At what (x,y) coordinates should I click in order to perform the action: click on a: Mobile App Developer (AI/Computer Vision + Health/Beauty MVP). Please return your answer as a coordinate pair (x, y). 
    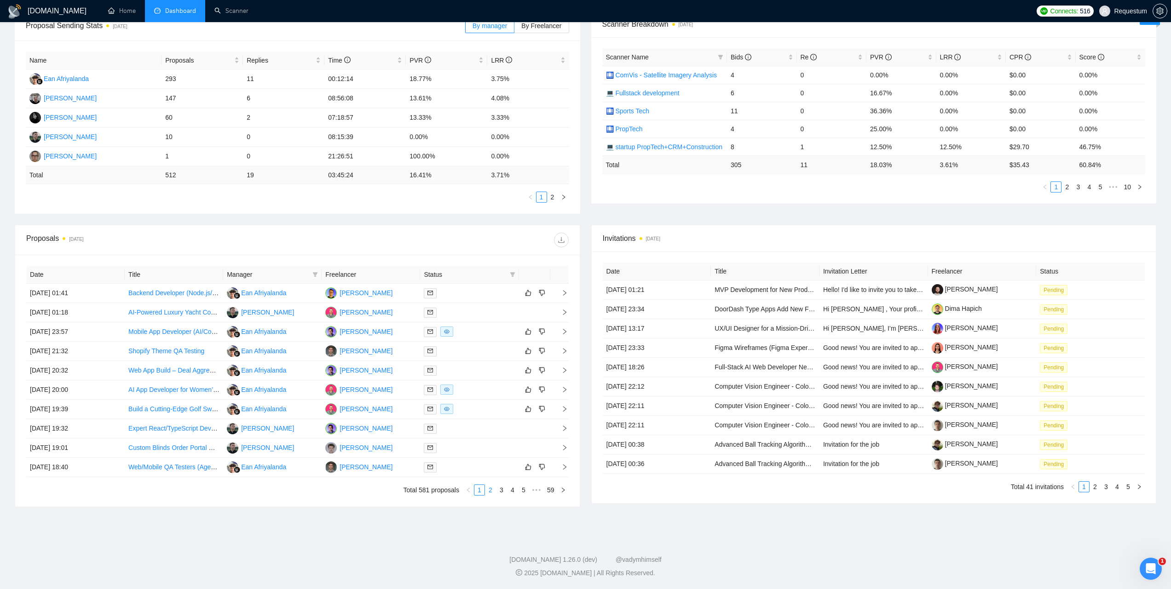
    Looking at the image, I should click on (222, 331).